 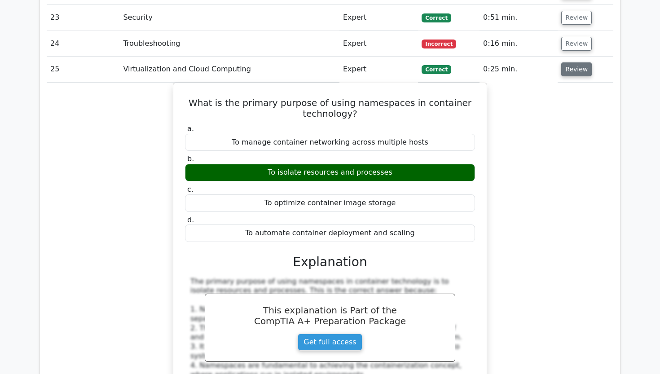 I want to click on span: d., so click(x=190, y=220).